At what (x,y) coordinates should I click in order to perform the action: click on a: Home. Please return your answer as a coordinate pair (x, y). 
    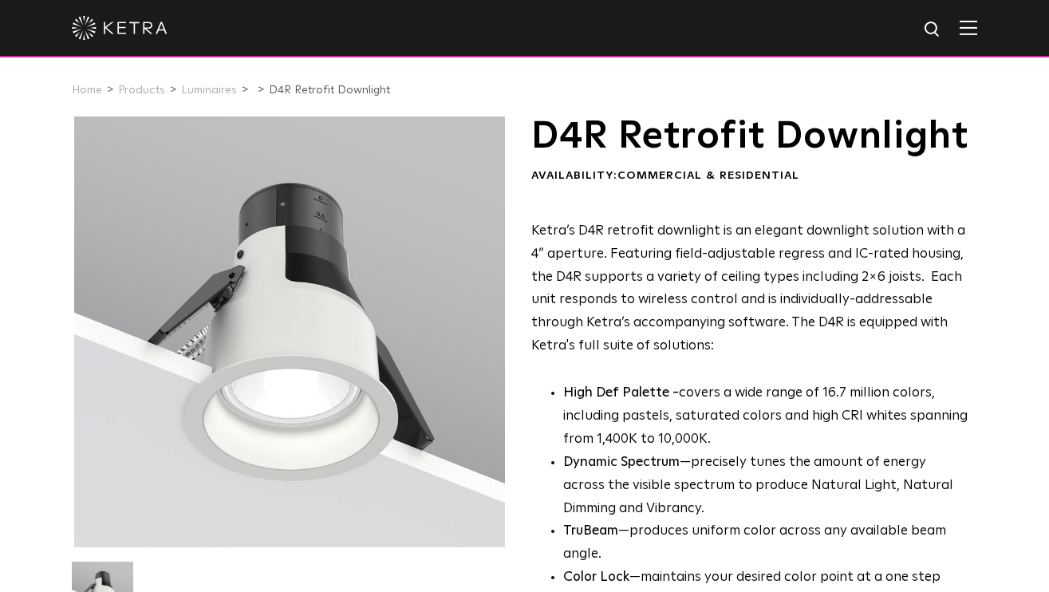
    Looking at the image, I should click on (87, 90).